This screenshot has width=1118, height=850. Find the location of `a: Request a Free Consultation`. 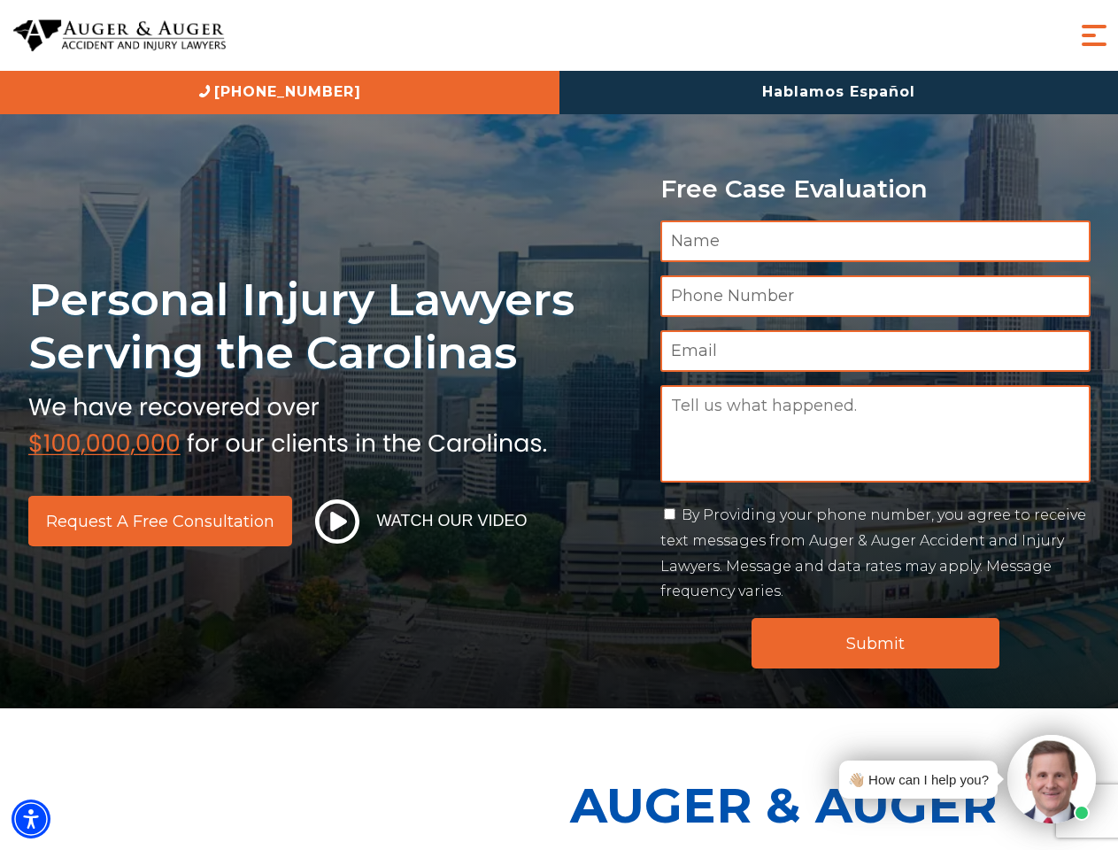

a: Request a Free Consultation is located at coordinates (160, 521).